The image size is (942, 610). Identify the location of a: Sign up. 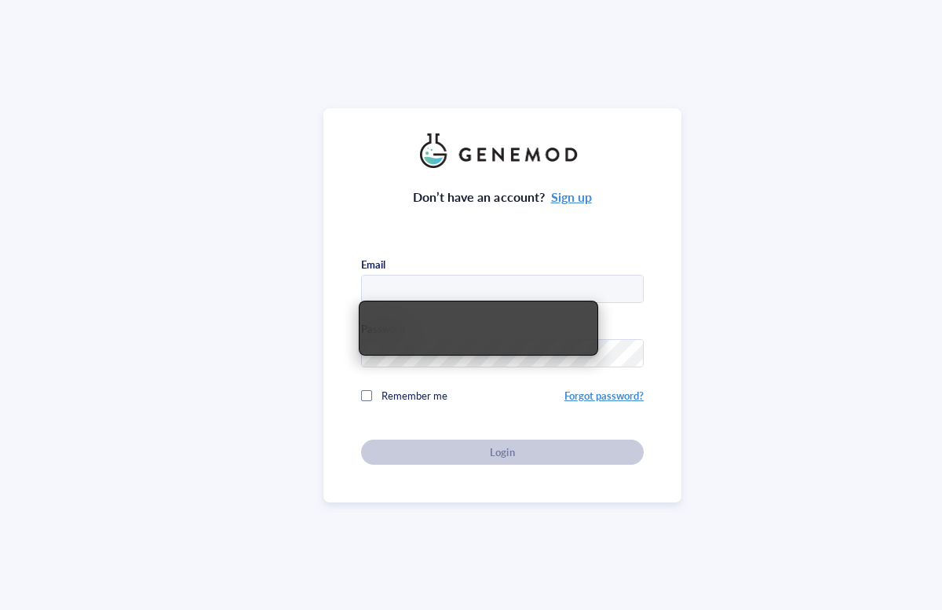
(572, 196).